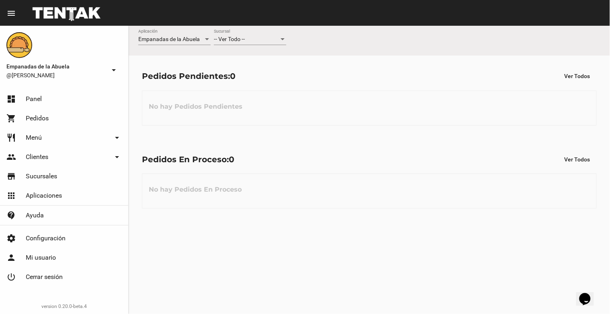 The image size is (610, 314). What do you see at coordinates (11, 176) in the screenshot?
I see `mat-icon: store` at bounding box center [11, 176].